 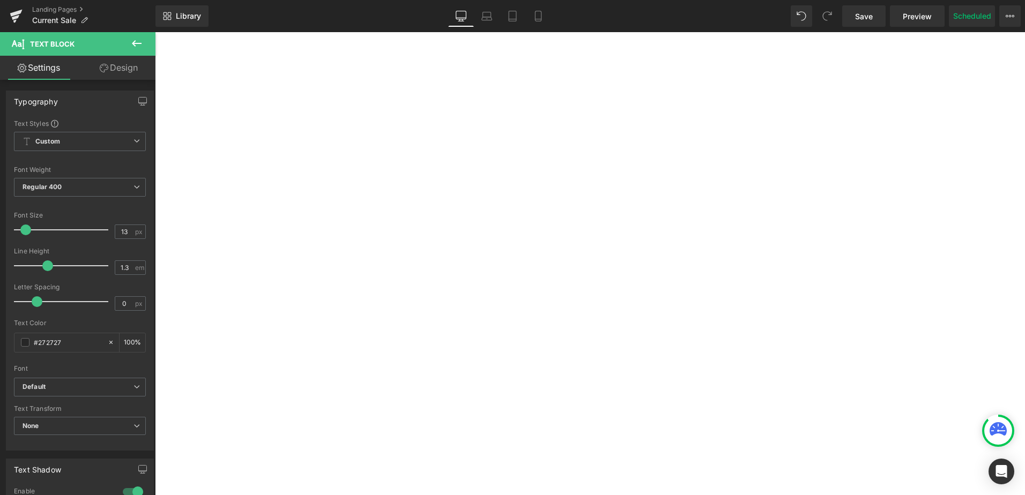 I want to click on button: Scheduled, so click(x=972, y=16).